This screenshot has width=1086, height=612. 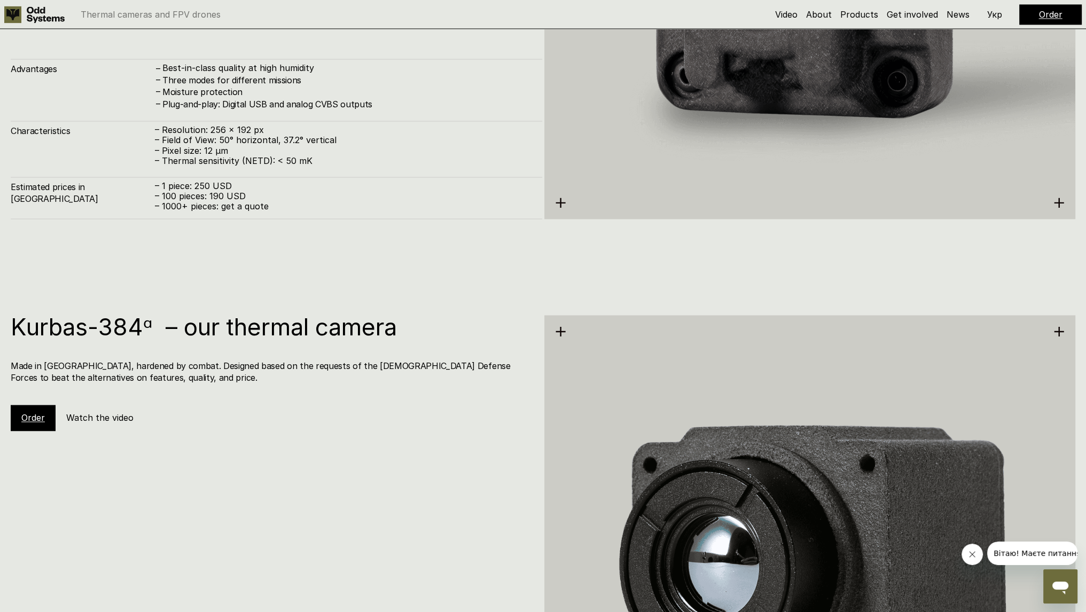 I want to click on a: Video, so click(x=786, y=14).